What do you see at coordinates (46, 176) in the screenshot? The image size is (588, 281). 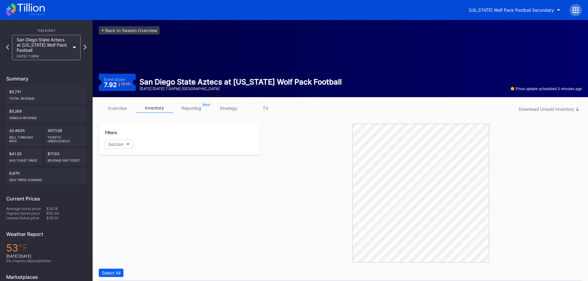 I see `div: 6,670` at bounding box center [46, 176].